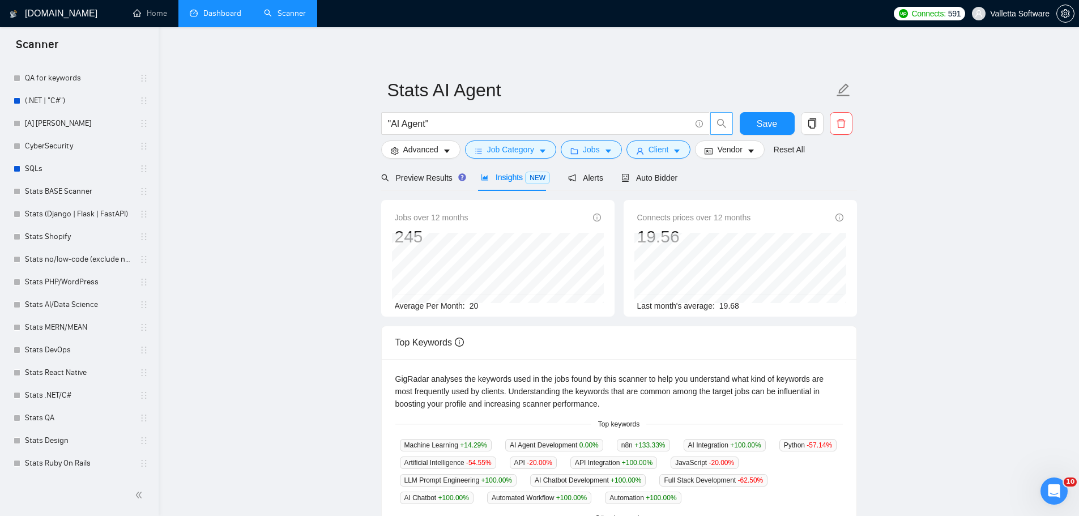 Image resolution: width=1079 pixels, height=516 pixels. What do you see at coordinates (432, 237) in the screenshot?
I see `div: 245` at bounding box center [432, 237].